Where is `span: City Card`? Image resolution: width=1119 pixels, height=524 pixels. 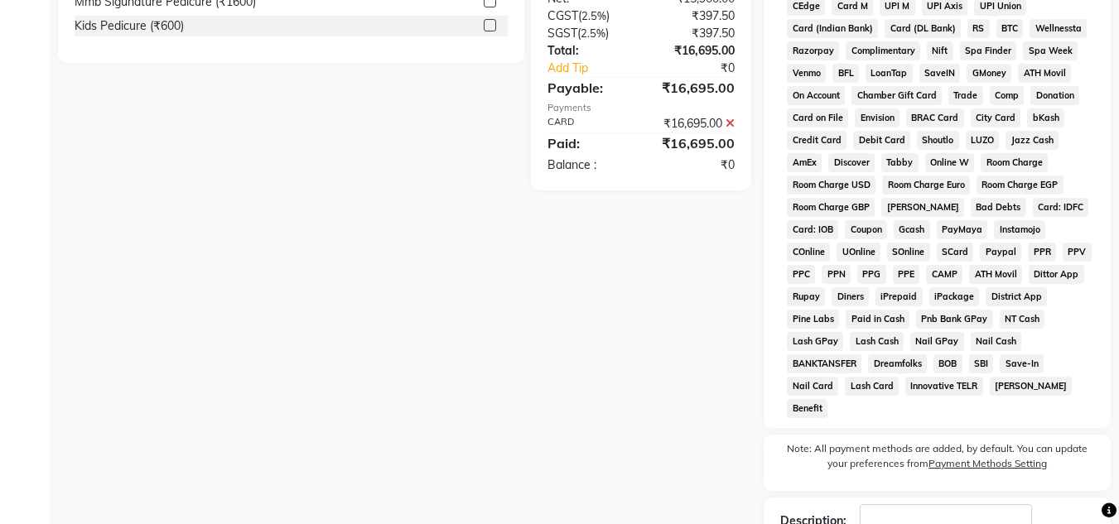 span: City Card is located at coordinates (995, 118).